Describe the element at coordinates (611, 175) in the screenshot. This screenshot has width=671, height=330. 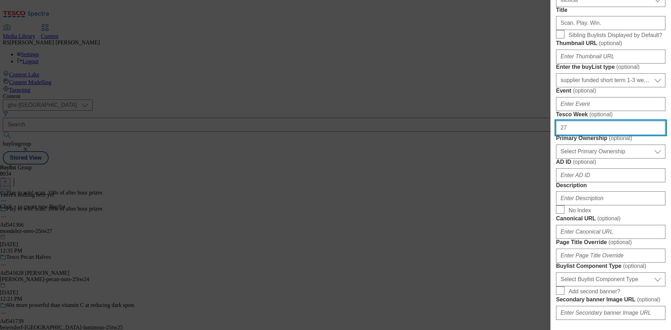
I see `input: Enter AD ID` at that location.